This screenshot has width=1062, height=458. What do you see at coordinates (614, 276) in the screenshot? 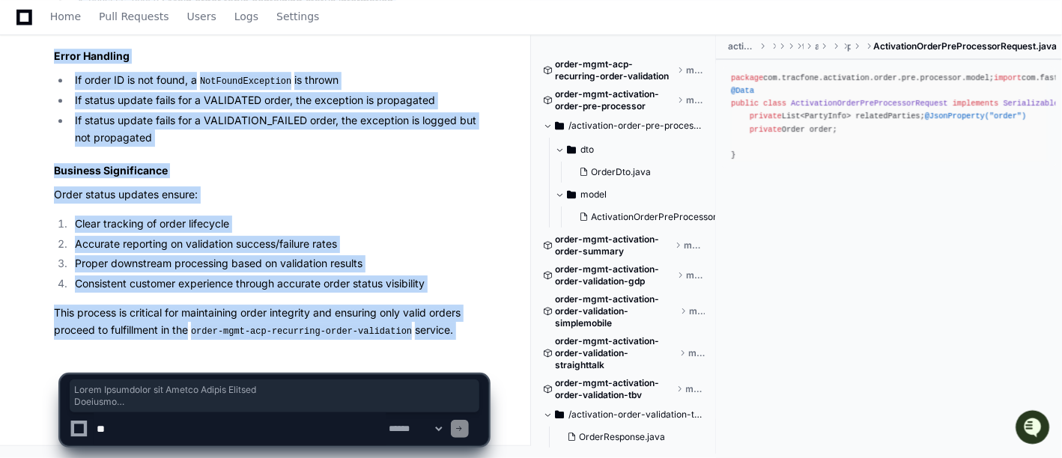
I see `span: order-mgmt-activation-order-validation-gdp` at bounding box center [614, 276].